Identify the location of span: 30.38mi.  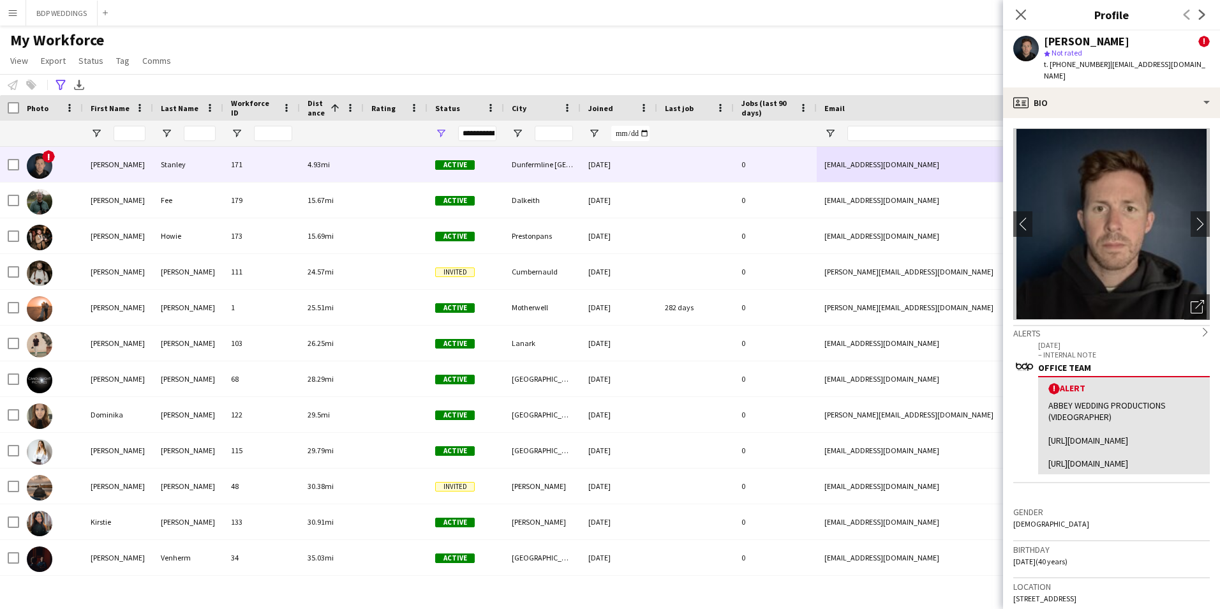
(320, 486).